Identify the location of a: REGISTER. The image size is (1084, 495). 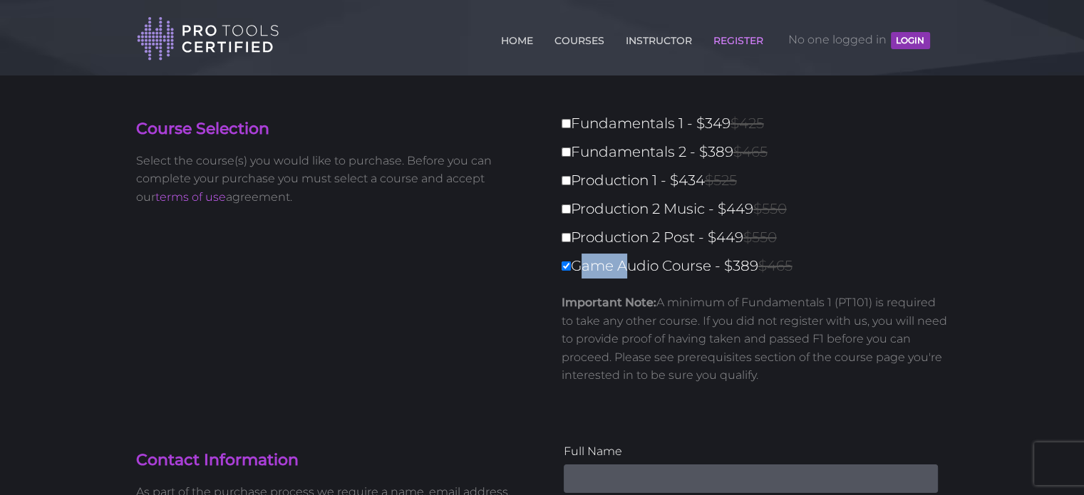
(738, 38).